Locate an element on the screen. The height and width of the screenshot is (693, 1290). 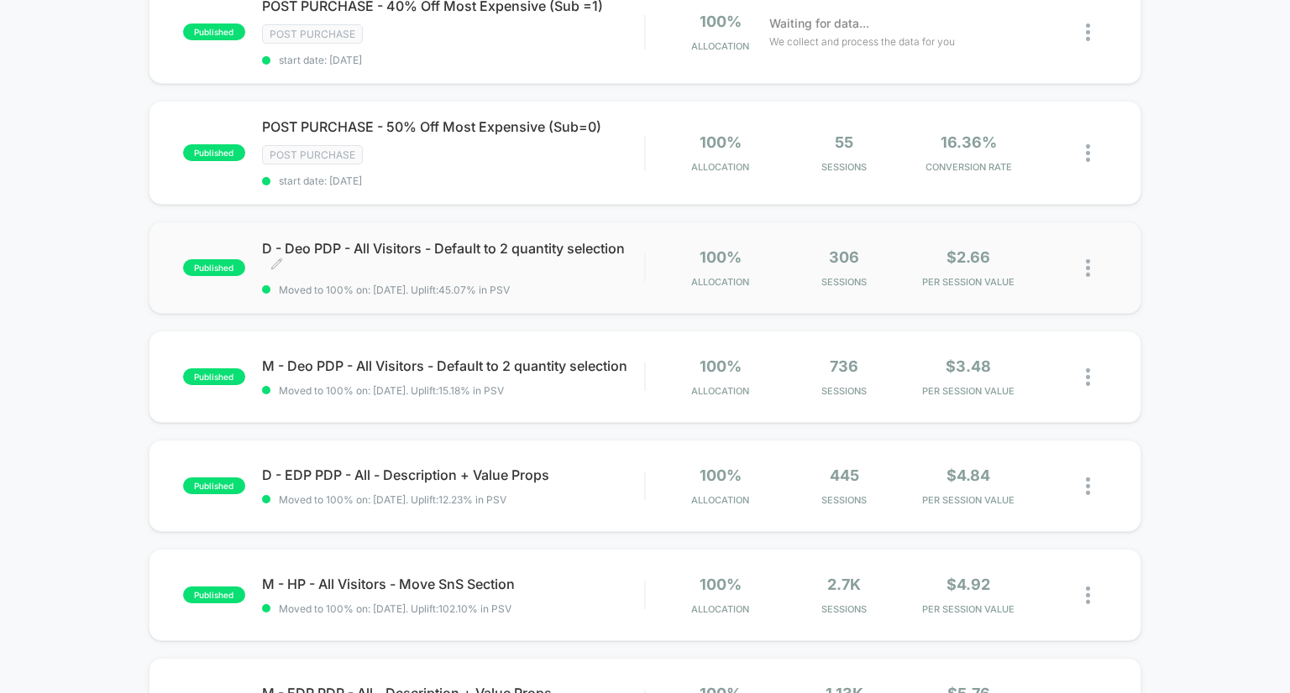
span: Waiting for data... is located at coordinates (819, 24).